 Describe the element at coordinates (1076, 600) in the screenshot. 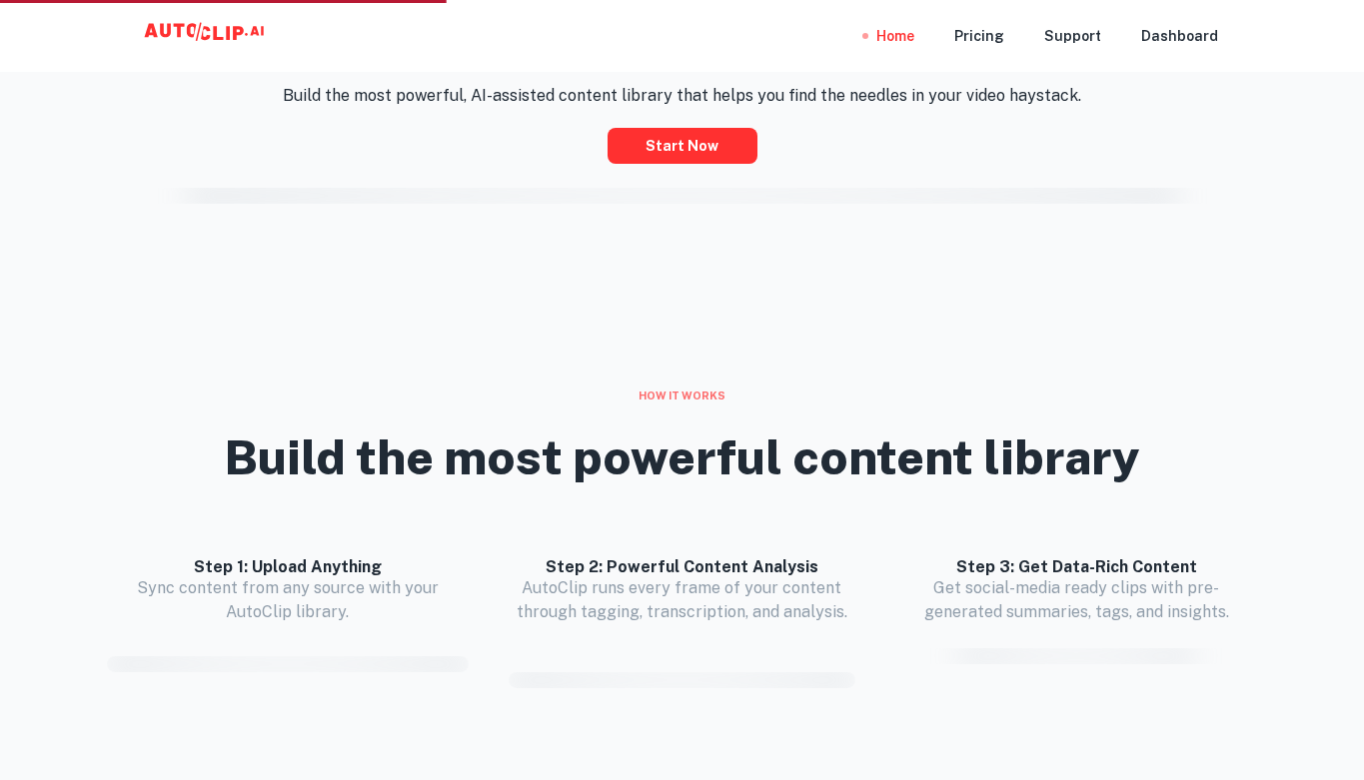

I see `p: Get social-media ready clips with pre-generated summaries, tags, and insights.` at that location.